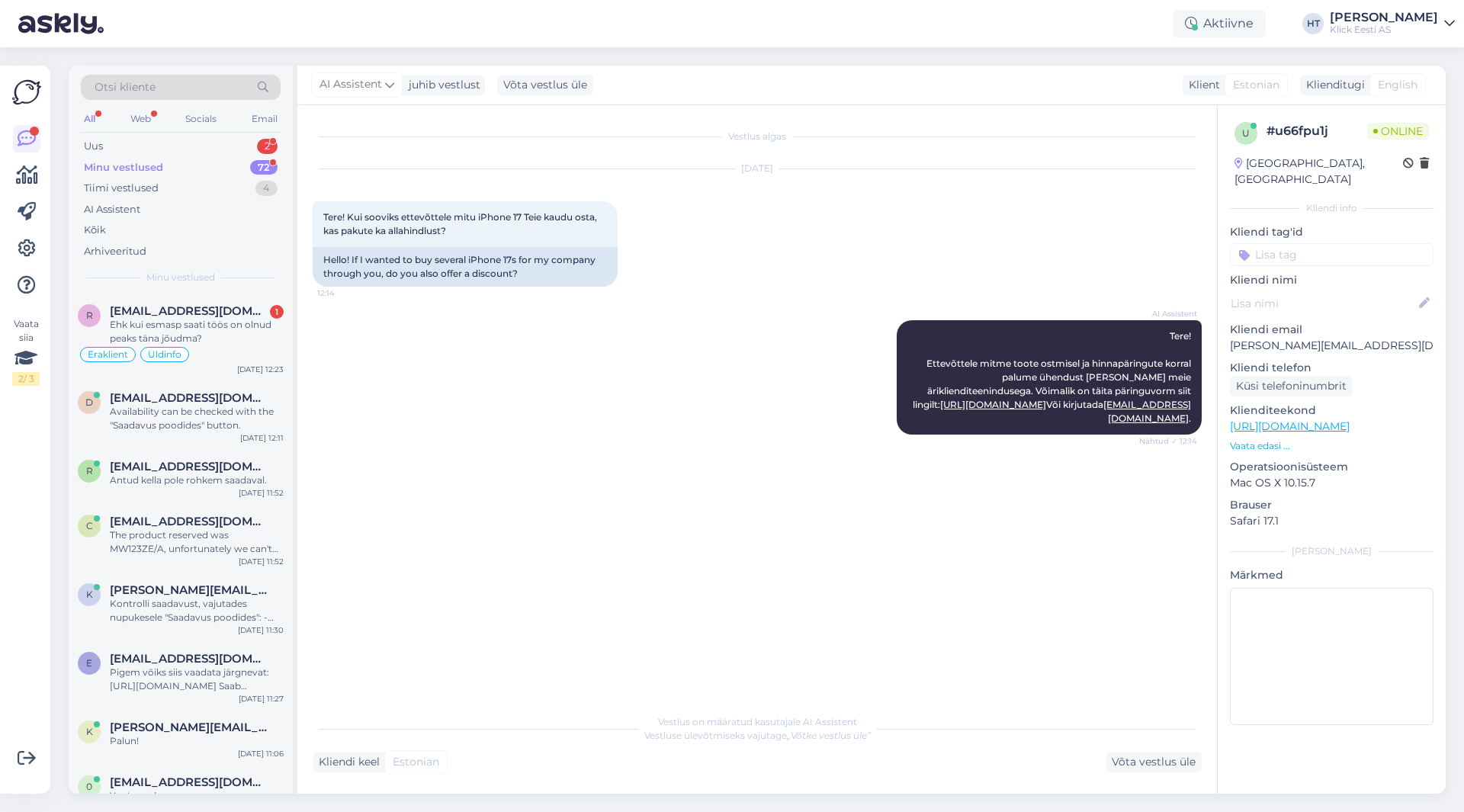 The image size is (1464, 812). I want to click on div: The product reserved was MW123ZE/A, unfortunately we can't sell it with the old discount., so click(196, 542).